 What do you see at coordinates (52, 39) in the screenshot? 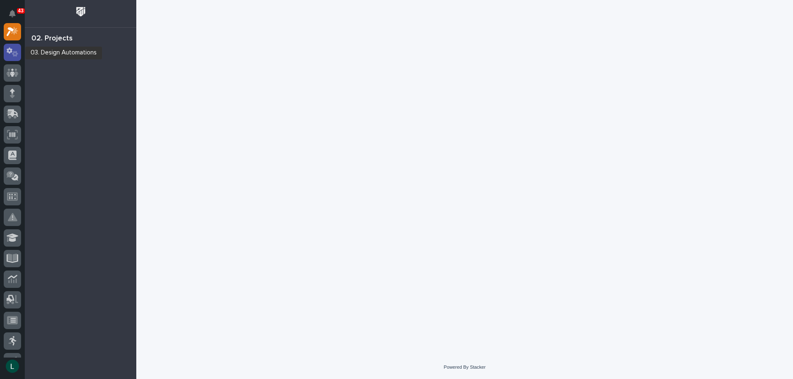
I see `div: 02. Projects` at bounding box center [52, 39].